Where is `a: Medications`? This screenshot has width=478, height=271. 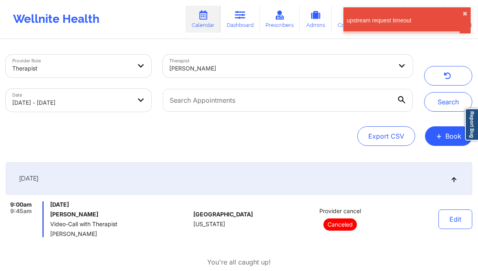 a: Medications is located at coordinates (424, 19).